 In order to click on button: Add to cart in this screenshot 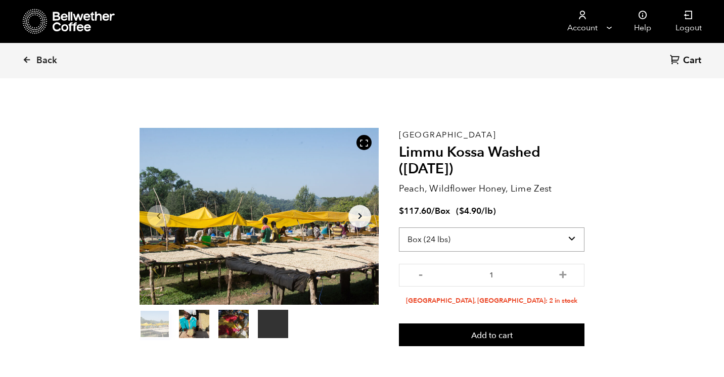, I will do `click(492, 335)`.